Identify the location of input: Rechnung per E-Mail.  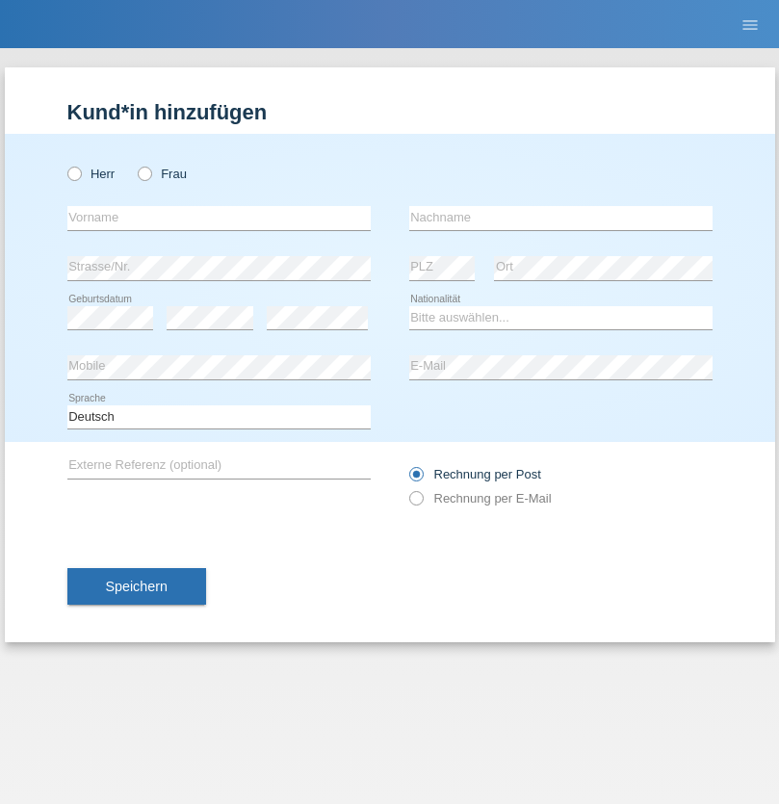
(415, 503).